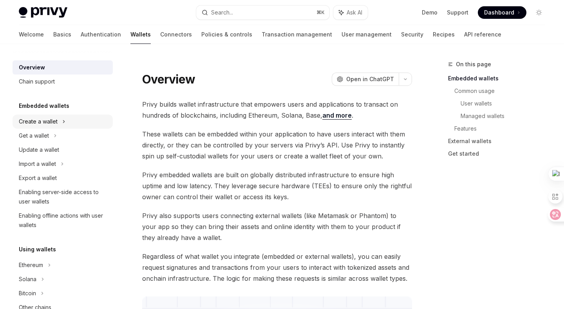 The height and width of the screenshot is (309, 564). Describe the element at coordinates (63, 178) in the screenshot. I see `a: Export a wallet` at that location.